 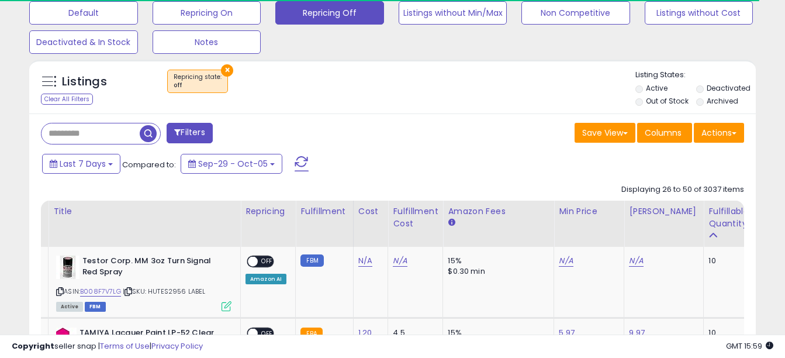 I want to click on p: Listing States:, so click(x=696, y=75).